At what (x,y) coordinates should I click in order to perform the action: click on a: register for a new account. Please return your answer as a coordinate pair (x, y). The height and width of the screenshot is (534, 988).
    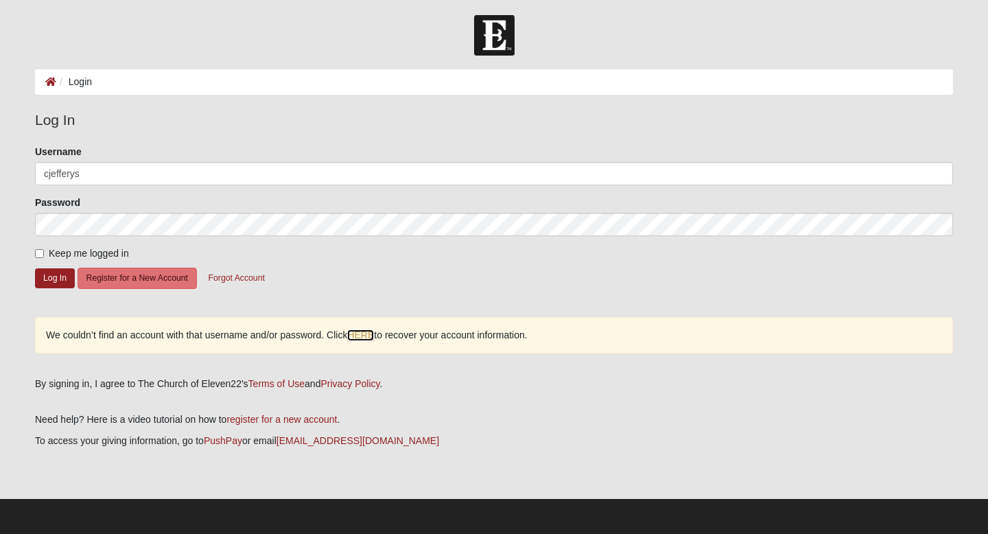
    Looking at the image, I should click on (281, 419).